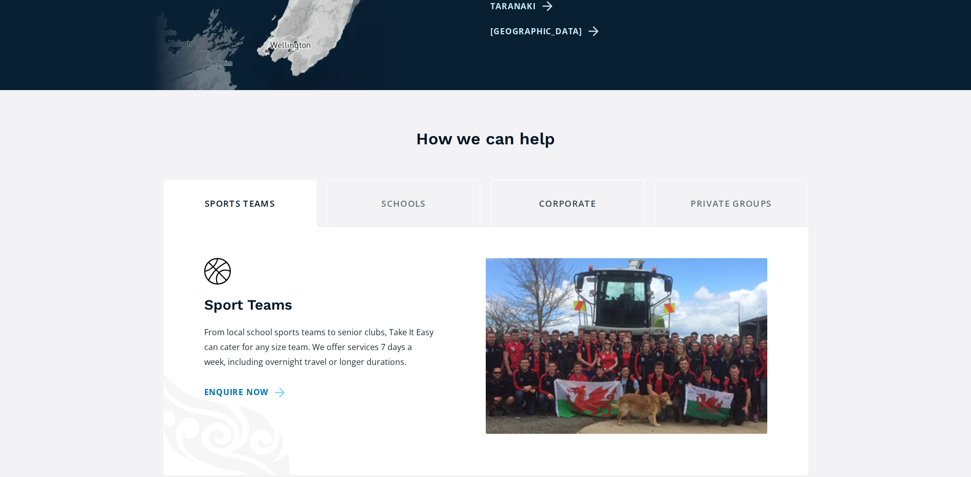 The height and width of the screenshot is (477, 971). I want to click on p: From local school sports teams to senior clubs, Take It Easy can cater for any size team. We offe..., so click(319, 347).